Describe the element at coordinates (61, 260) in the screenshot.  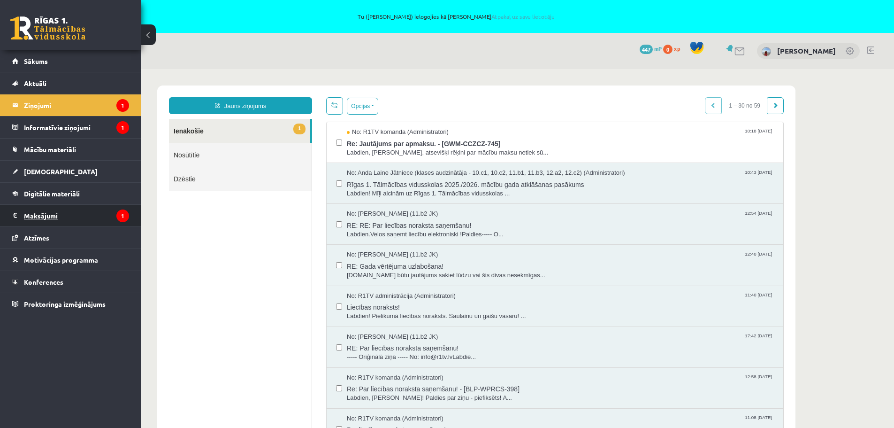
I see `span: Motivācijas programma` at that location.